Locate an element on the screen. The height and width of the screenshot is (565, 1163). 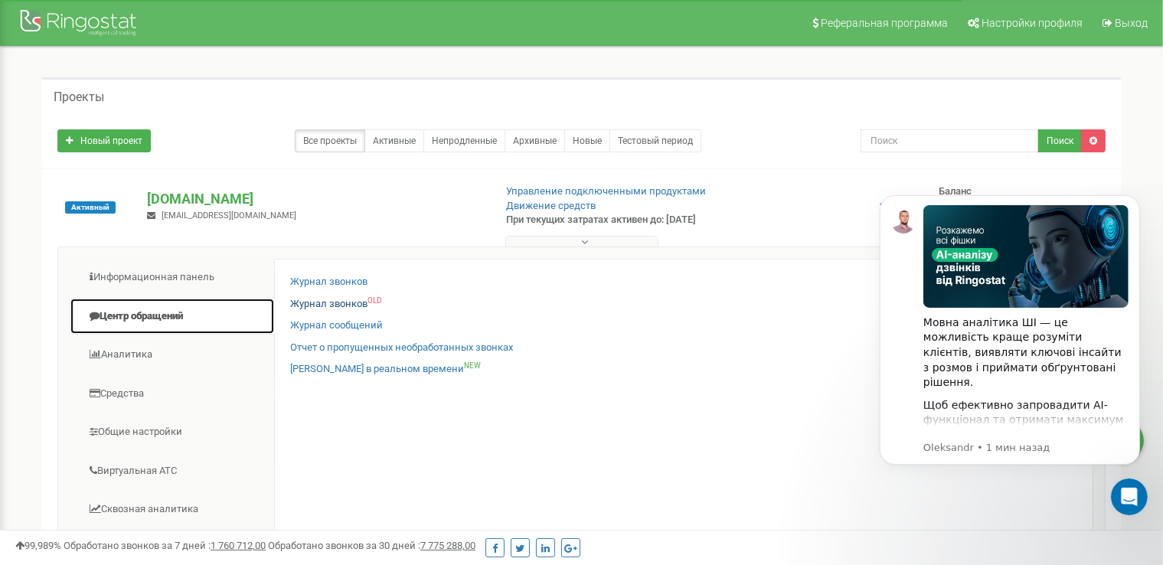
span: Настройки профиля is located at coordinates (1032, 23).